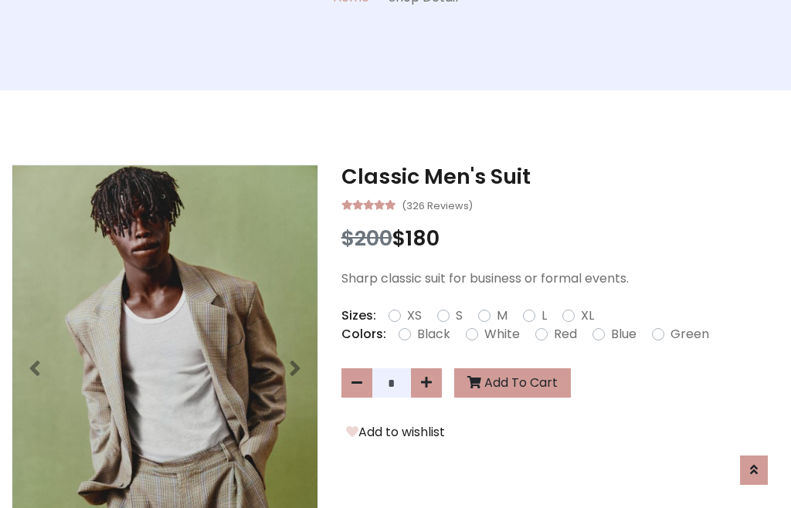  I want to click on label: Green, so click(690, 334).